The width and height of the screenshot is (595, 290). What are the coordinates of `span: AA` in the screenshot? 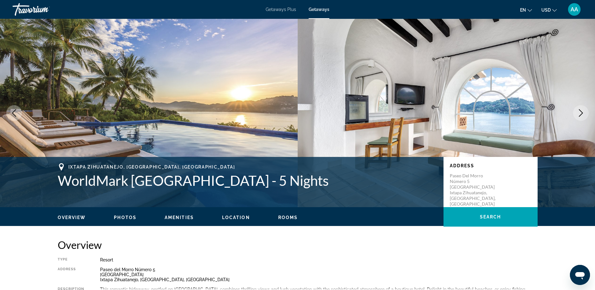 It's located at (574, 9).